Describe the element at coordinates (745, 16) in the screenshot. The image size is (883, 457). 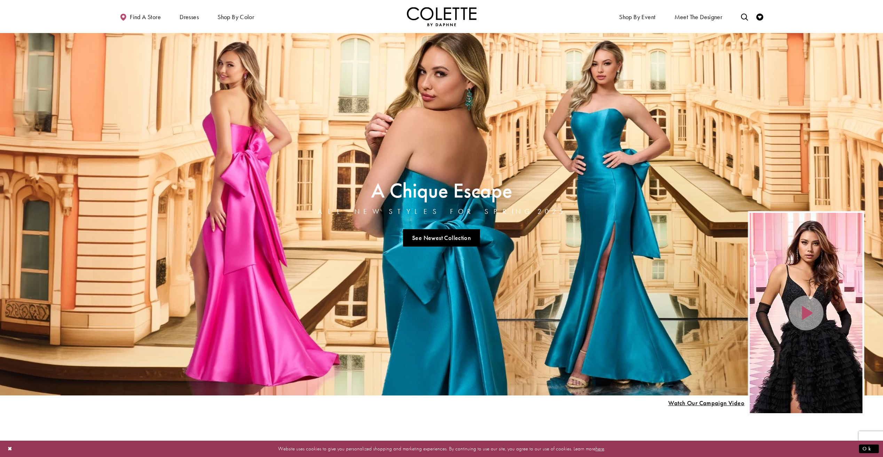
I see `a: Toggle search` at that location.